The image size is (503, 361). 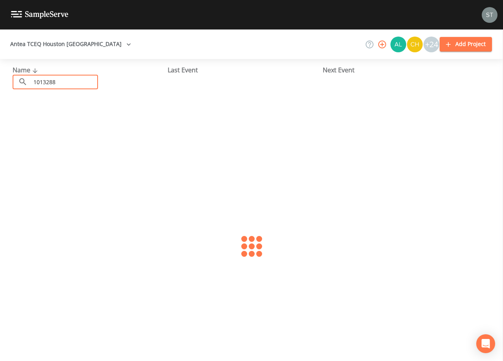 What do you see at coordinates (40, 15) in the screenshot?
I see `img: logo` at bounding box center [40, 15].